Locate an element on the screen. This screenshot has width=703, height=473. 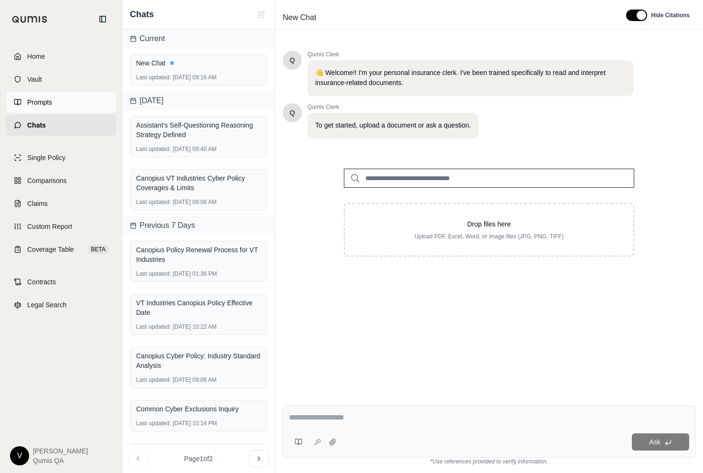
div: *Use references provided to verify information. is located at coordinates (489, 462).